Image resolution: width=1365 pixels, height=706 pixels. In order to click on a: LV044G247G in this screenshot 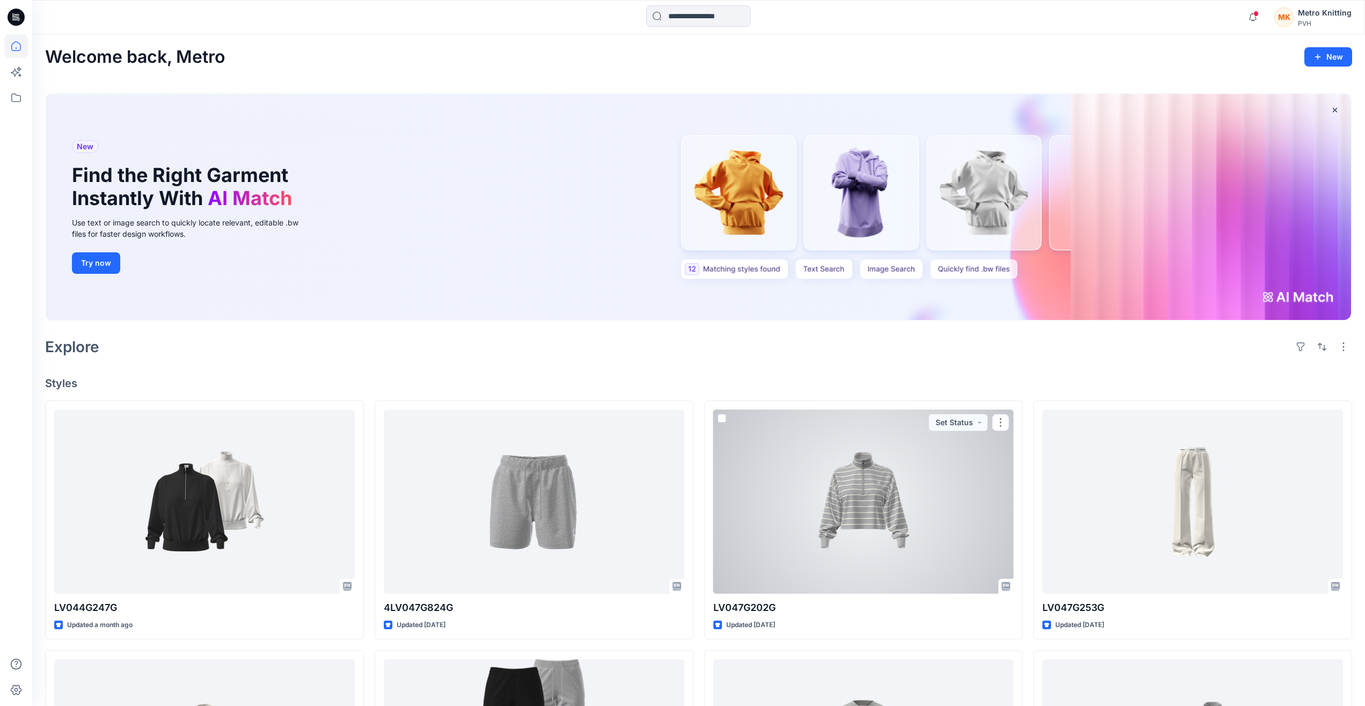, I will do `click(205, 501)`.